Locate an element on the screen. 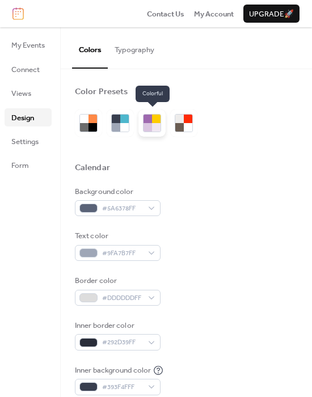 The image size is (312, 397). a: Connect is located at coordinates (28, 69).